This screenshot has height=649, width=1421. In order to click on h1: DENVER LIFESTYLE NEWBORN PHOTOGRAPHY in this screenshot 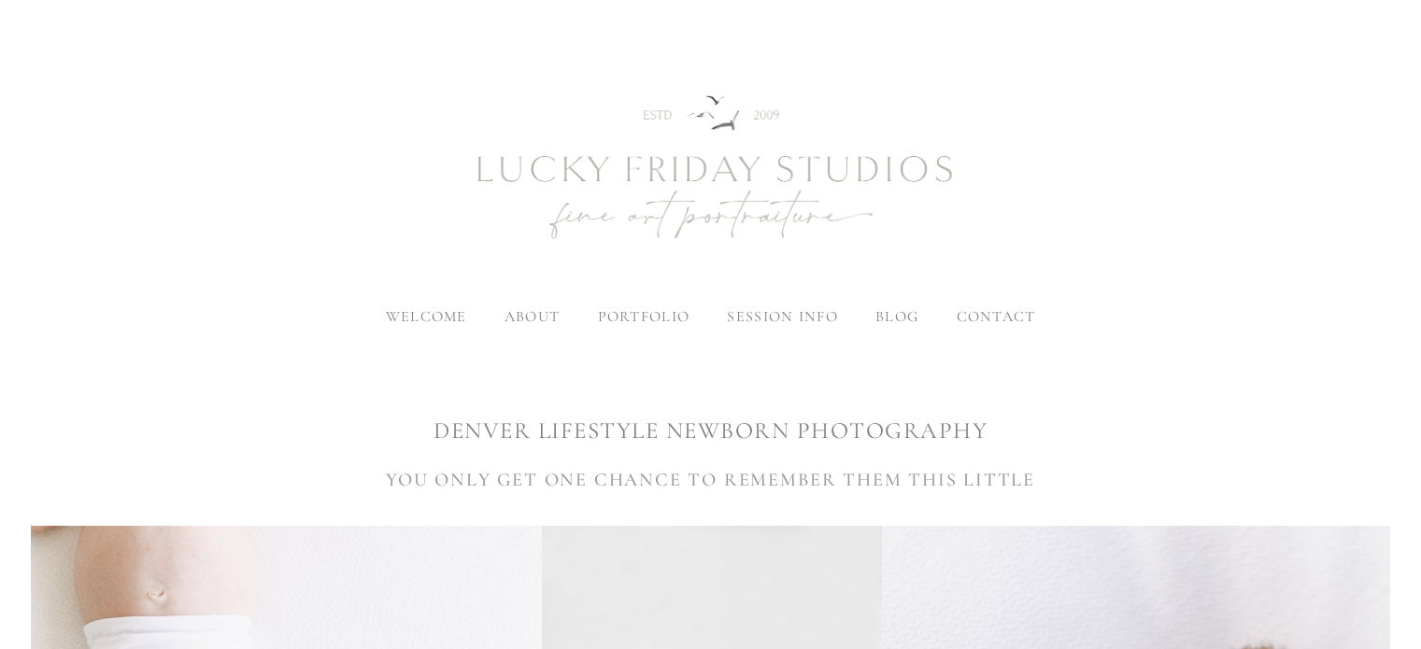, I will do `click(710, 431)`.